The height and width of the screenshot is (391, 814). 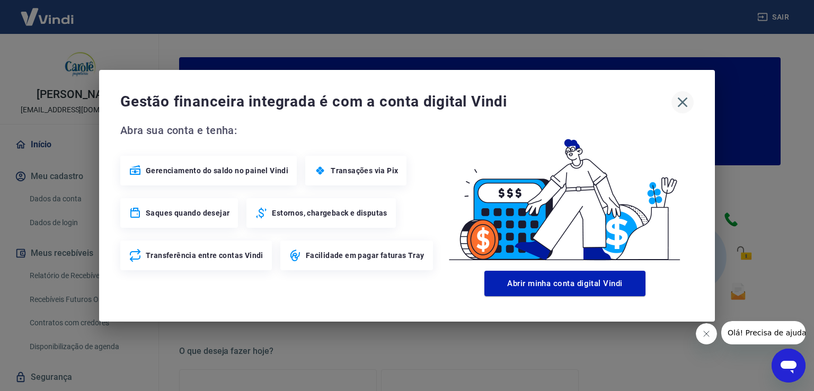 I want to click on span: Abra sua conta e tenha:, so click(x=278, y=130).